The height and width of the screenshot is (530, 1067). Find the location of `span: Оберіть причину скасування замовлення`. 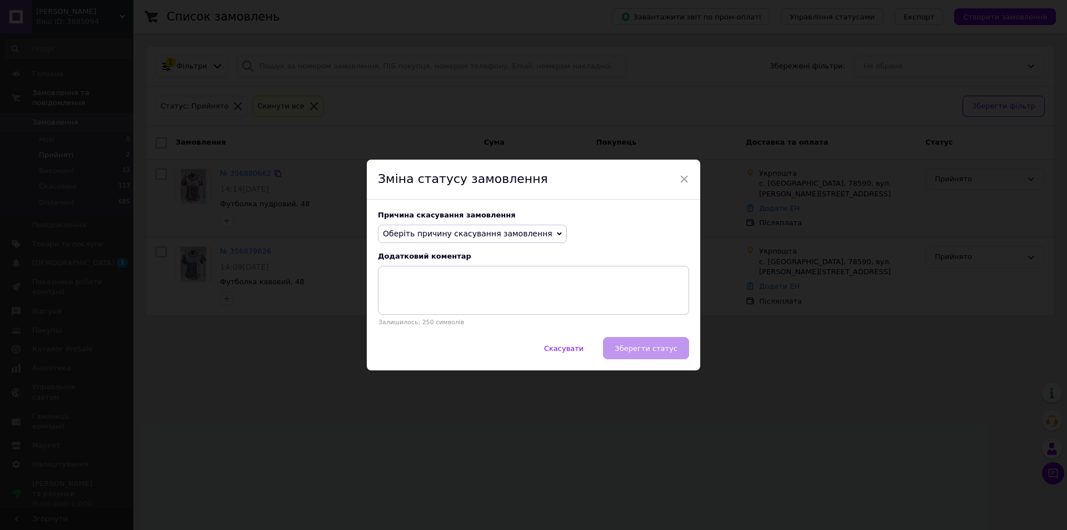

span: Оберіть причину скасування замовлення is located at coordinates (467, 233).